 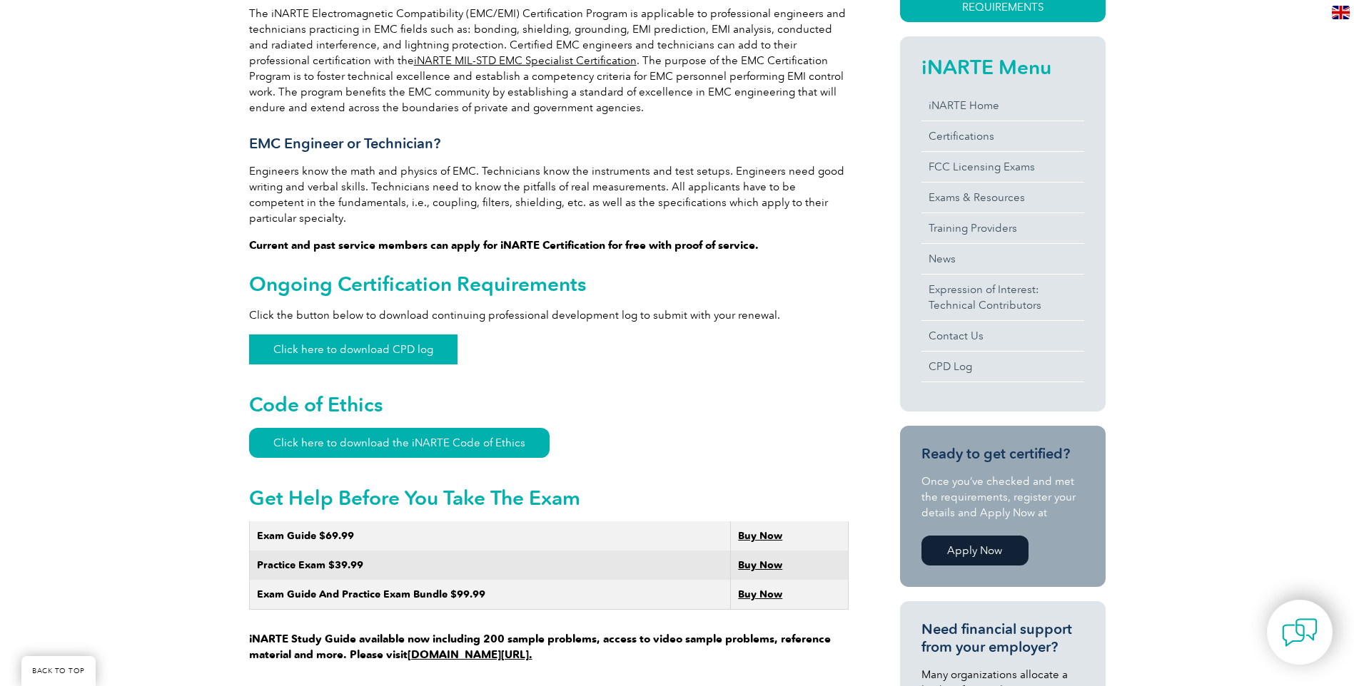 What do you see at coordinates (549, 498) in the screenshot?
I see `h2: Get Help Before You Take The Exam` at bounding box center [549, 498].